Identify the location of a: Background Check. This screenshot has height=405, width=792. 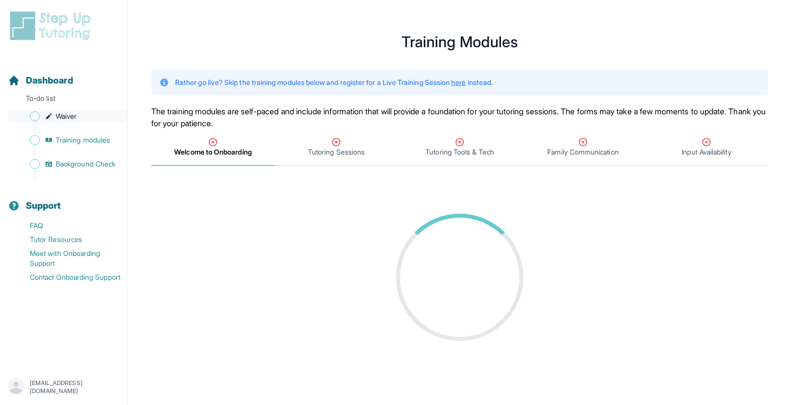
(67, 164).